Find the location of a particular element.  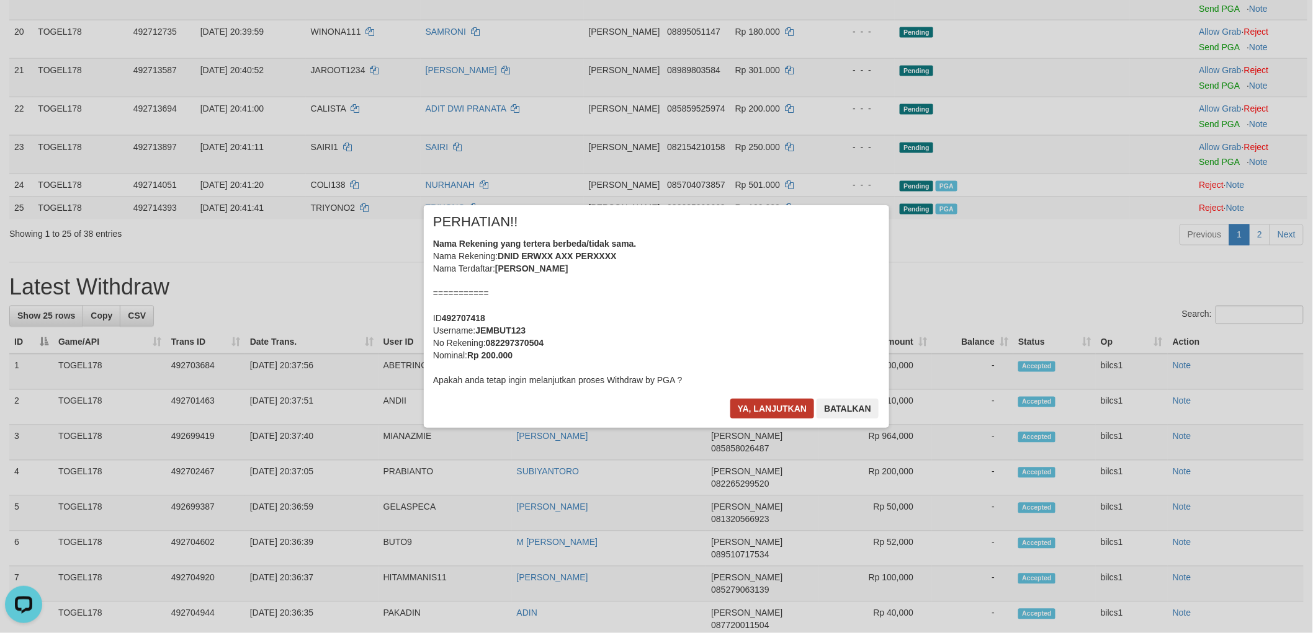

div: Nama Rekening: Nama Terdaftar: =========== ID Username: No Rekening: Nominal: Apakah anda tetap i... is located at coordinates (656, 312).